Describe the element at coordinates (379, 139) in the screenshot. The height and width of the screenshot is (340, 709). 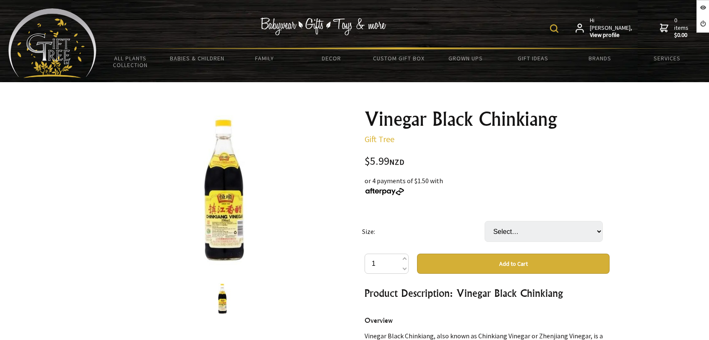
I see `a: Gift Tree` at that location.